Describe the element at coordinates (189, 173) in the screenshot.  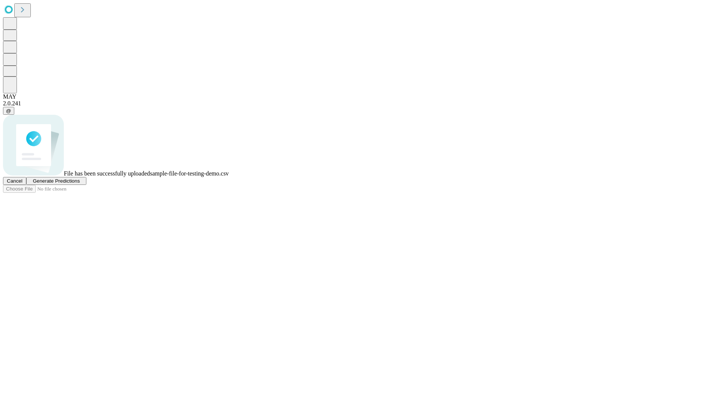
I see `span: sample-file-for-testing-demo.csv` at that location.